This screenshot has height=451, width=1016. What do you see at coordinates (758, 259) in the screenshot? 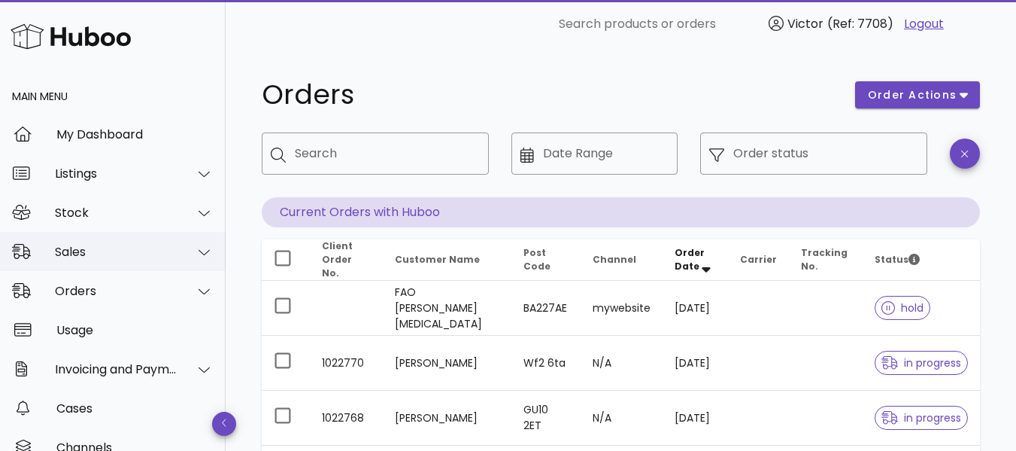
I see `span: Carrier` at bounding box center [758, 259].